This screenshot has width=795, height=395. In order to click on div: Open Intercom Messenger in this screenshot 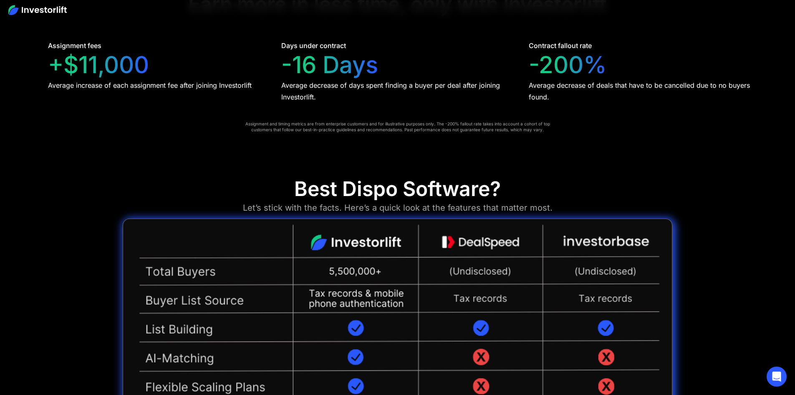, I will do `click(777, 376)`.